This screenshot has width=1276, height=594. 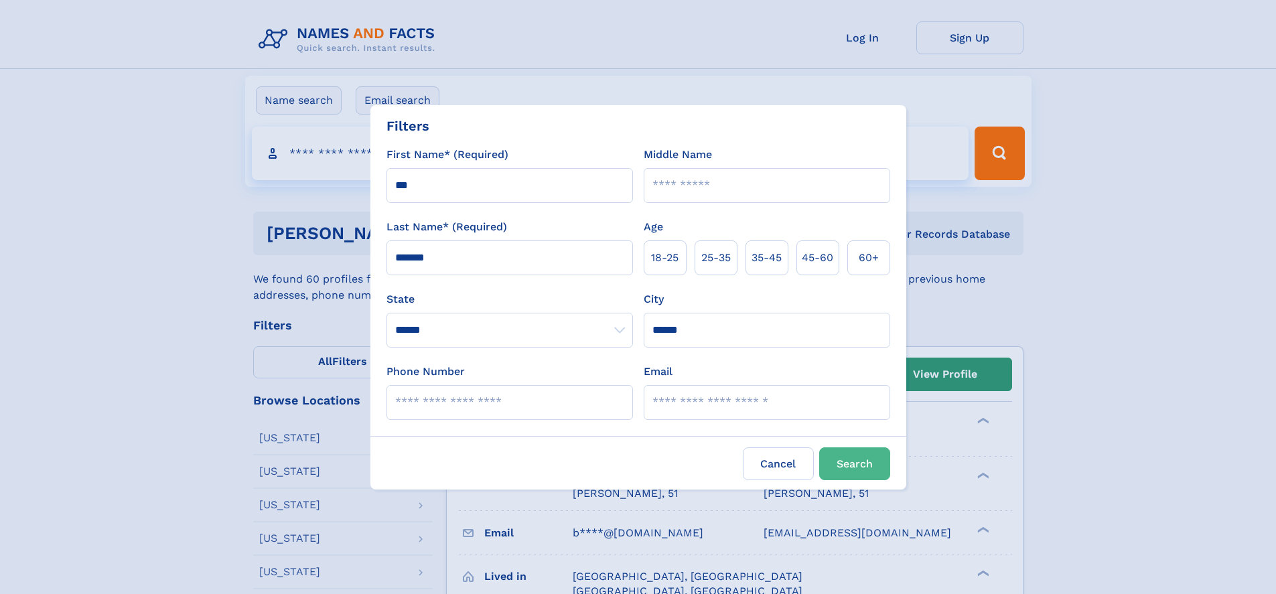 I want to click on label: Age, so click(x=653, y=227).